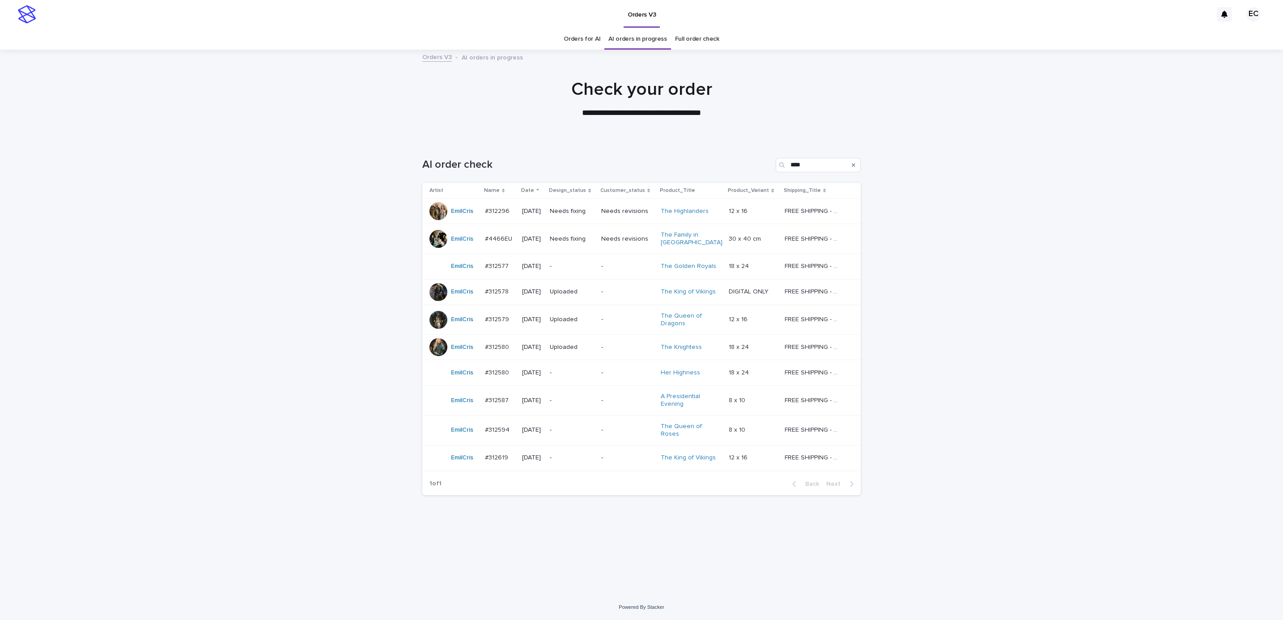 This screenshot has width=1283, height=620. Describe the element at coordinates (492, 57) in the screenshot. I see `p: AI orders in progress` at that location.